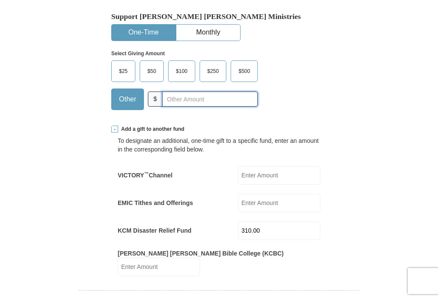 The width and height of the screenshot is (438, 300). What do you see at coordinates (182, 71) in the screenshot?
I see `span: $100` at bounding box center [182, 71].